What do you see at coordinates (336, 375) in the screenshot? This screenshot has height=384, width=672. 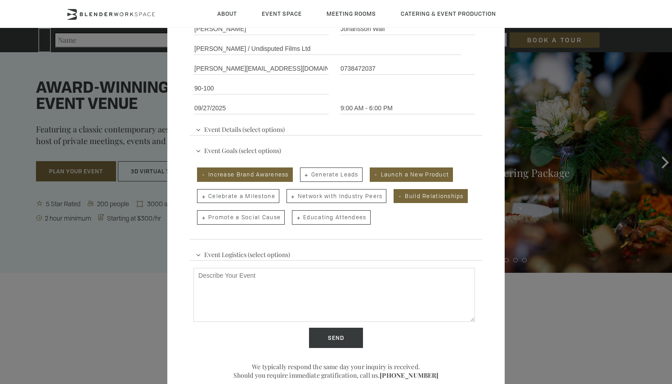 I see `p: Should you require immediate gratification, call us.` at bounding box center [336, 375].